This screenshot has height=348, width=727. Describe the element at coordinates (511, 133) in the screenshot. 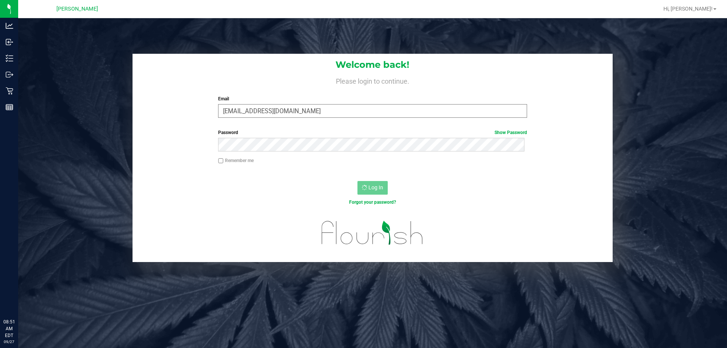

I see `a: Show Password` at that location.